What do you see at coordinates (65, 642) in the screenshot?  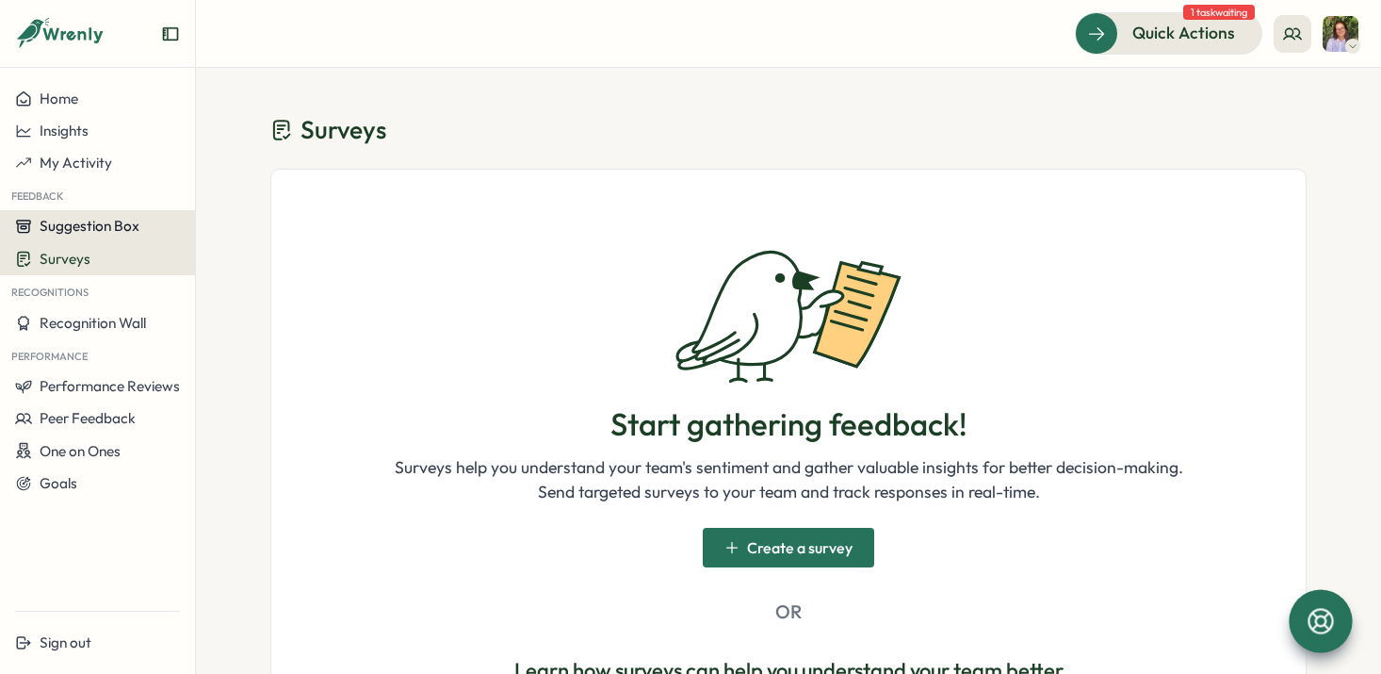 I see `span: Sign out` at bounding box center [65, 642].